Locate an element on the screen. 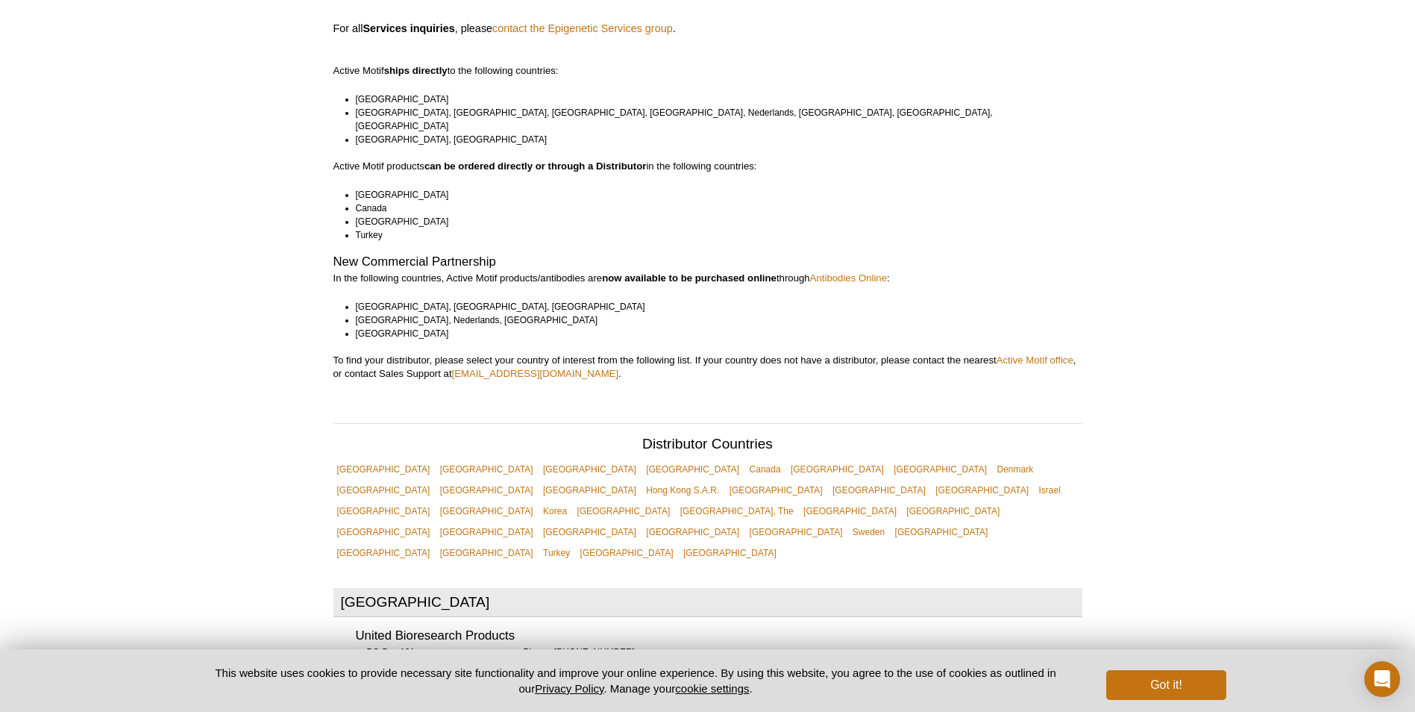 The width and height of the screenshot is (1415, 712). strong: Services inquiries is located at coordinates (408, 28).